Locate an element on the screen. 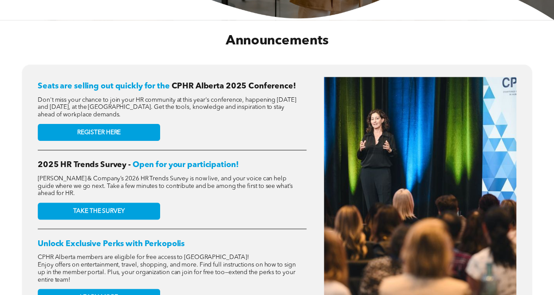 This screenshot has height=295, width=554. span: CPHR Alberta 2025 Conference! is located at coordinates (234, 86).